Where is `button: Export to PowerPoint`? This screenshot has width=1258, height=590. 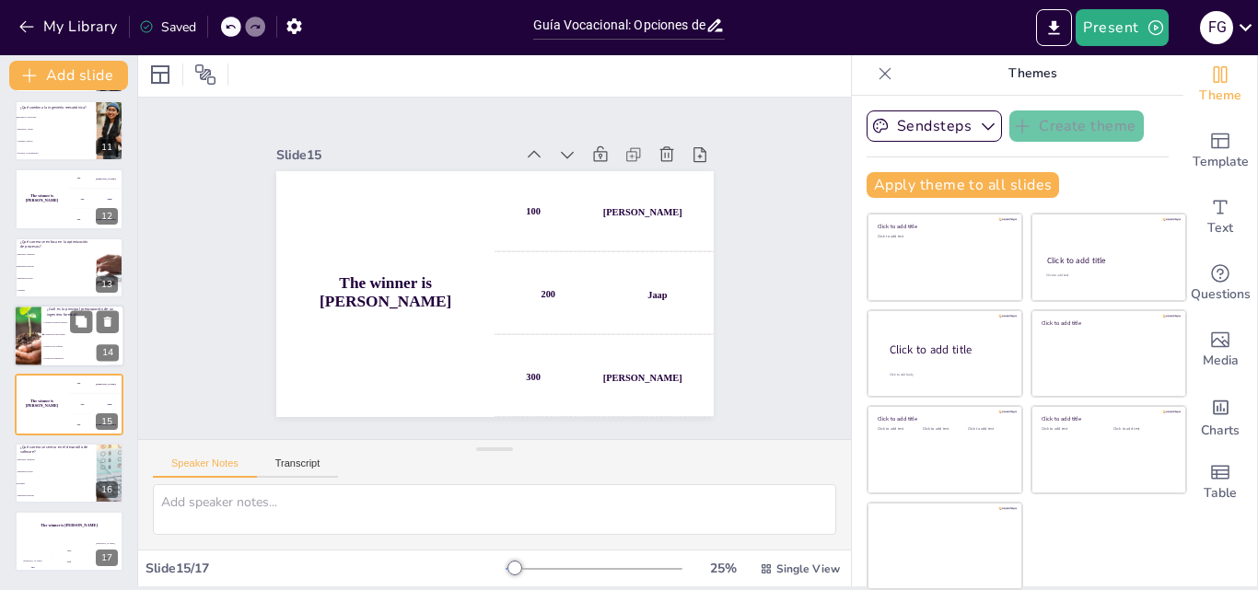
button: Export to PowerPoint is located at coordinates (1054, 28).